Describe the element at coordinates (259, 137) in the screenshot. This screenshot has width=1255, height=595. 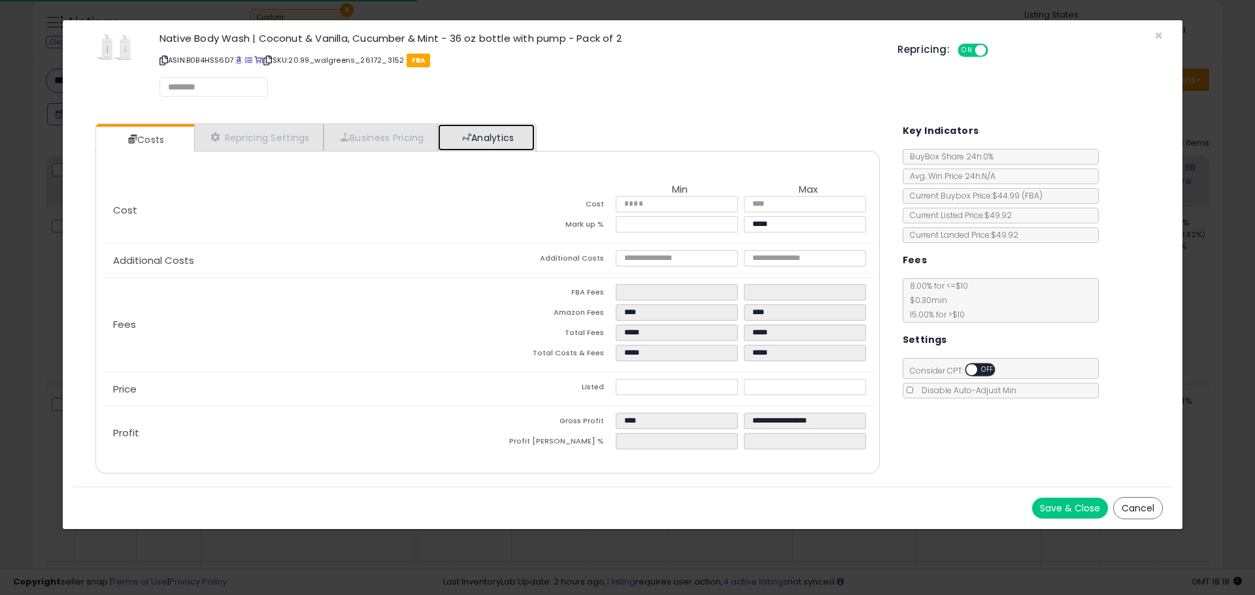
I see `a: Repricing Settings` at that location.